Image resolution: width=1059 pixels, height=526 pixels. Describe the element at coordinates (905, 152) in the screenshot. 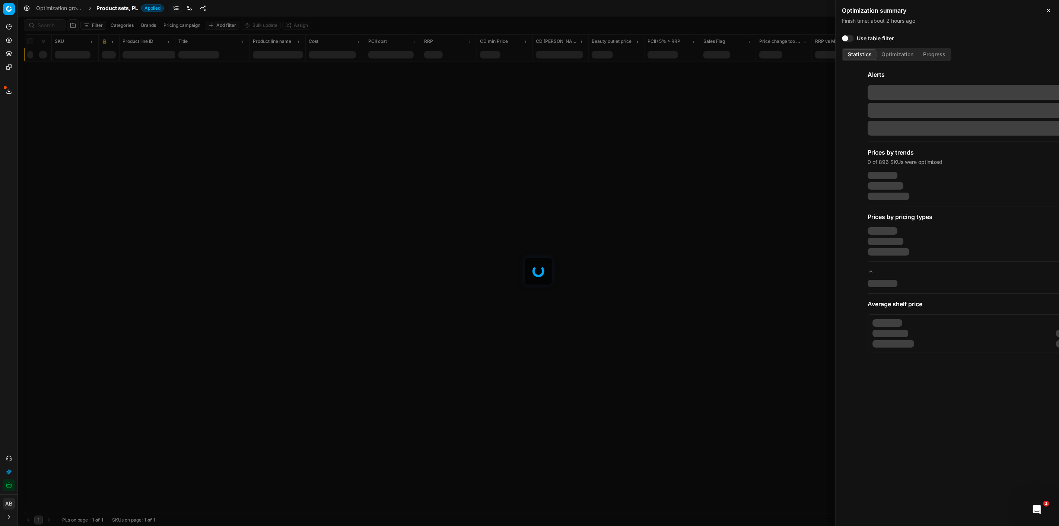

I see `h5: Prices by trends` at that location.